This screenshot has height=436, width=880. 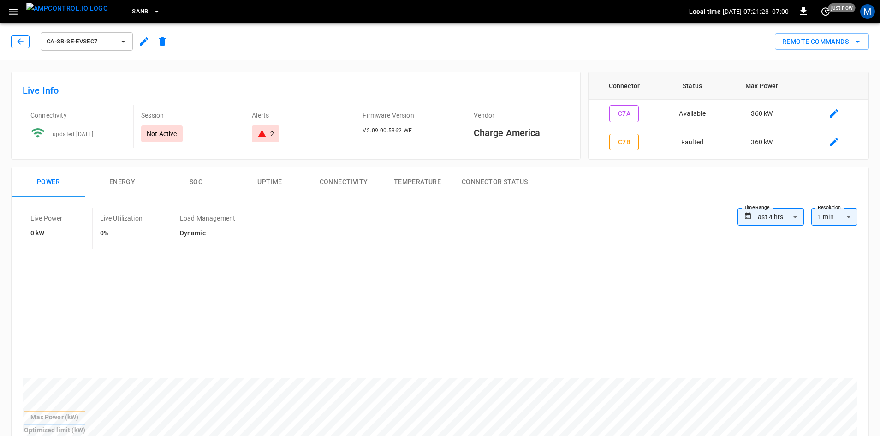 I want to click on h6: Charge America, so click(x=521, y=133).